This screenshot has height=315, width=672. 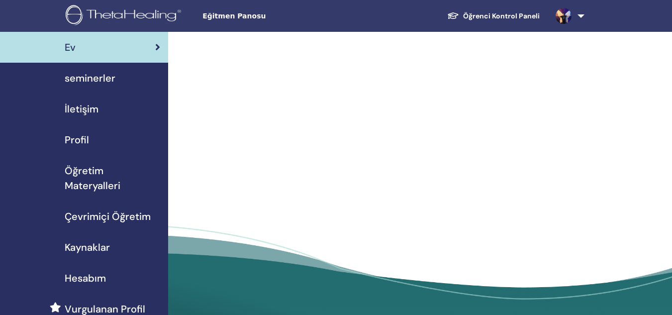 What do you see at coordinates (494, 16) in the screenshot?
I see `a: Öğrenci Kontrol Paneli` at bounding box center [494, 16].